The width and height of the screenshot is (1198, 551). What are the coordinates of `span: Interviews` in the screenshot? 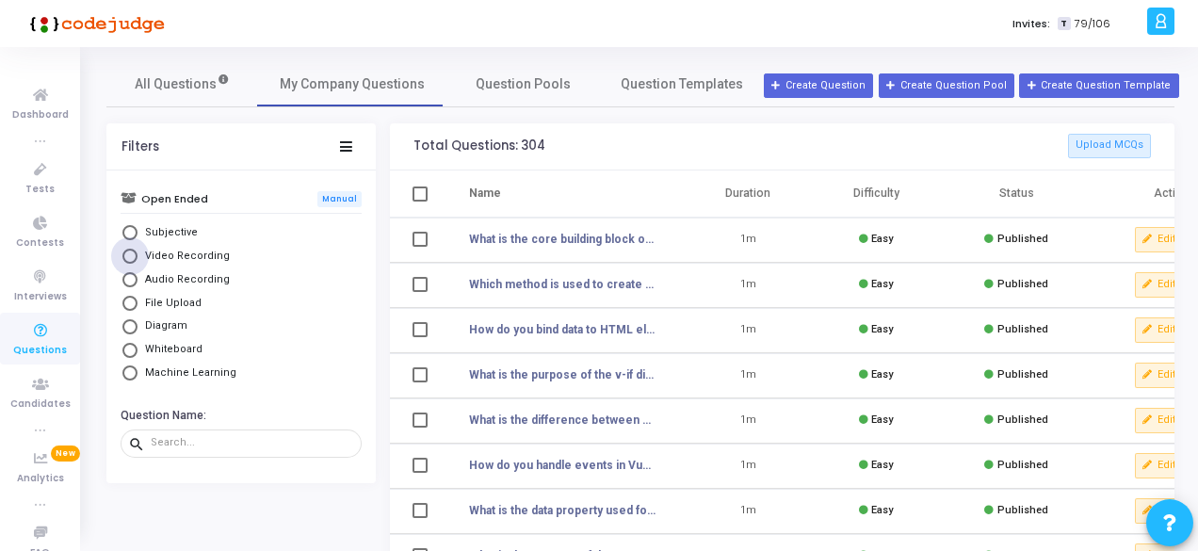 It's located at (41, 297).